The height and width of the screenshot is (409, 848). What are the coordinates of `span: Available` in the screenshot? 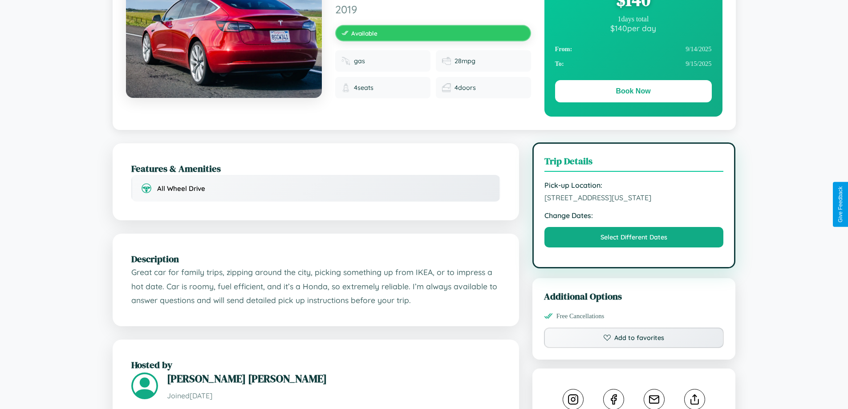 It's located at (364, 33).